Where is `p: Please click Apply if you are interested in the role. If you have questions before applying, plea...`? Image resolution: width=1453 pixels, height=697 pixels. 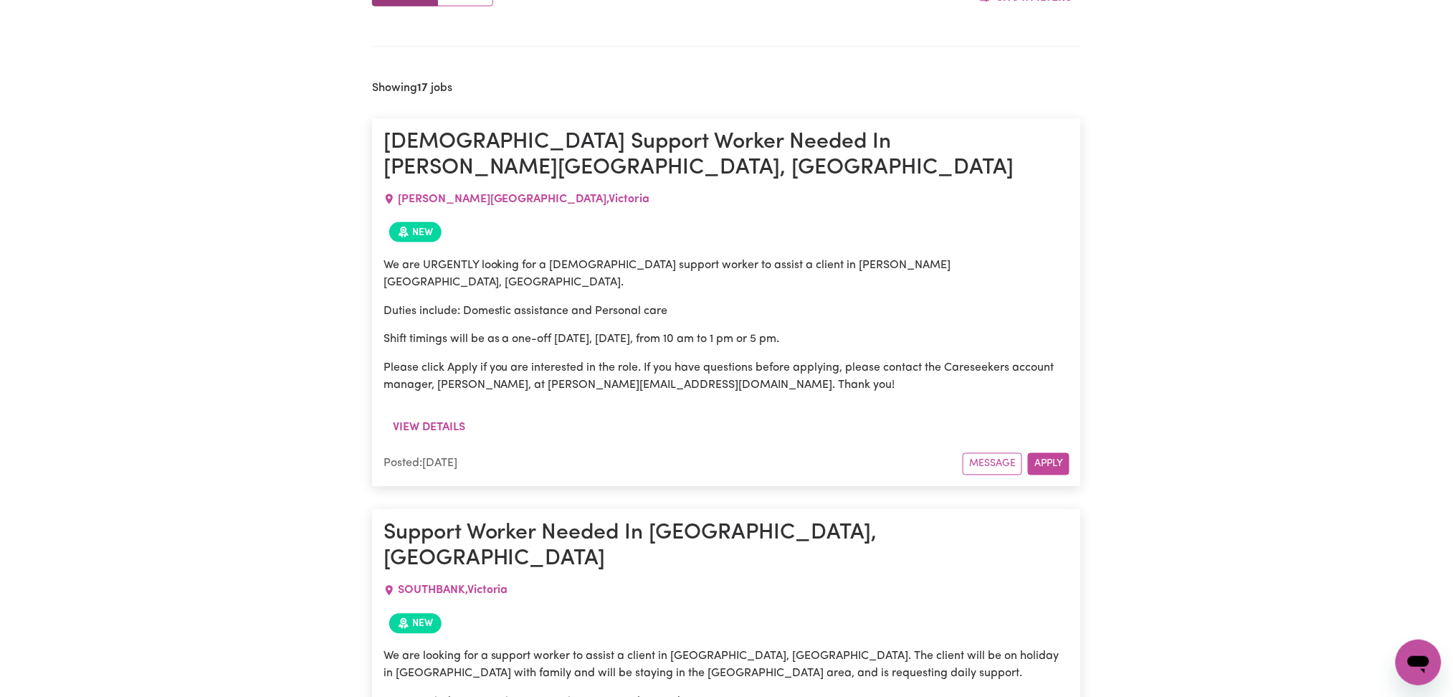
p: Please click Apply if you are interested in the role. If you have questions before applying, plea... is located at coordinates (727, 377).